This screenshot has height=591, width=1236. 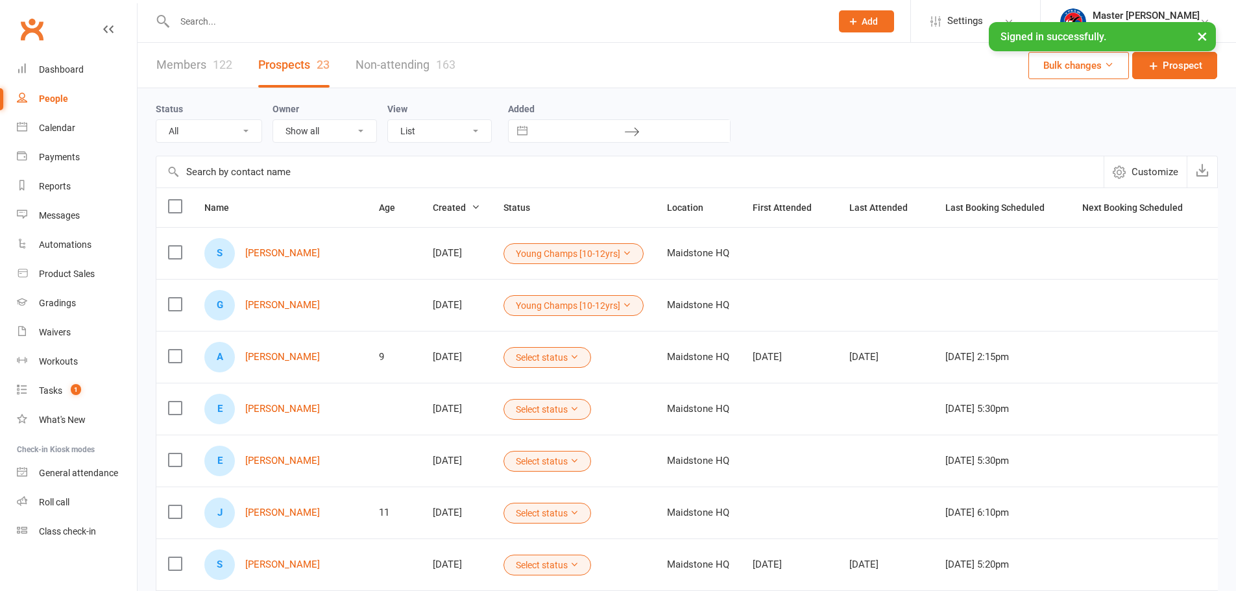 What do you see at coordinates (630, 172) in the screenshot?
I see `input: Search by contact name` at bounding box center [630, 172].